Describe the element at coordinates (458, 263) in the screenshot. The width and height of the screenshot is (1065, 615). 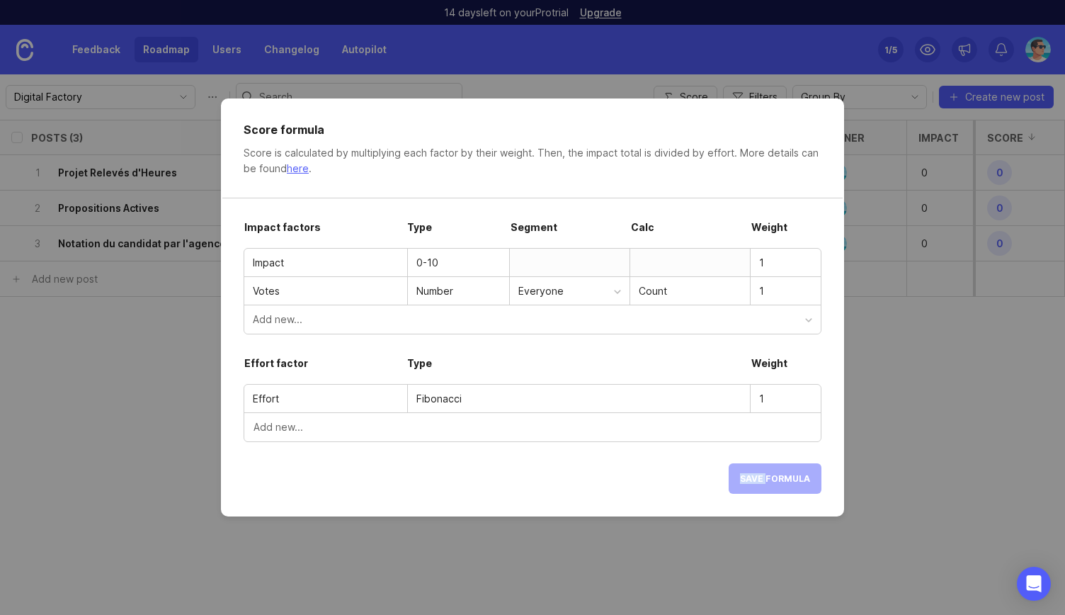
I see `div: 0-10` at that location.